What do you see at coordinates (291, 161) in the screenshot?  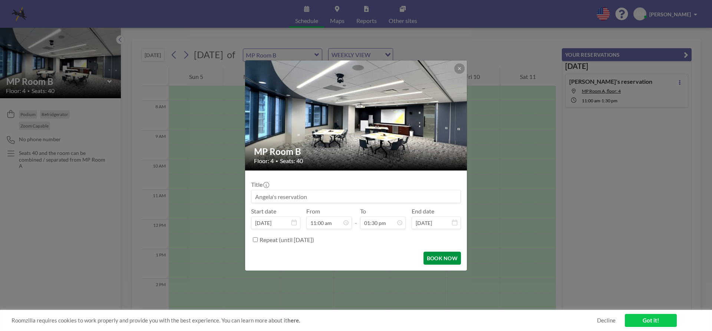 I see `span: Seats: 40` at bounding box center [291, 161].